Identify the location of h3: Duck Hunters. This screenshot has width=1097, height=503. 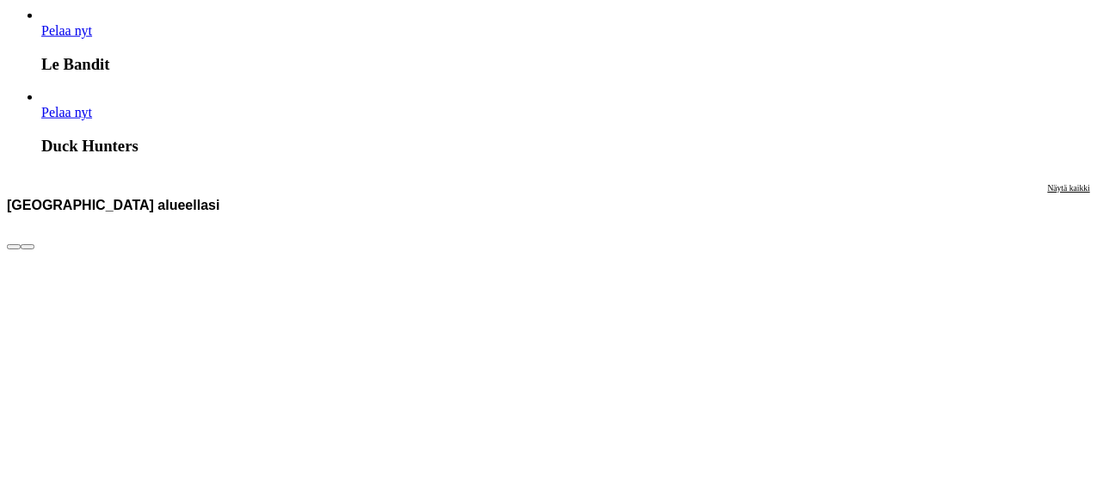
(565, 146).